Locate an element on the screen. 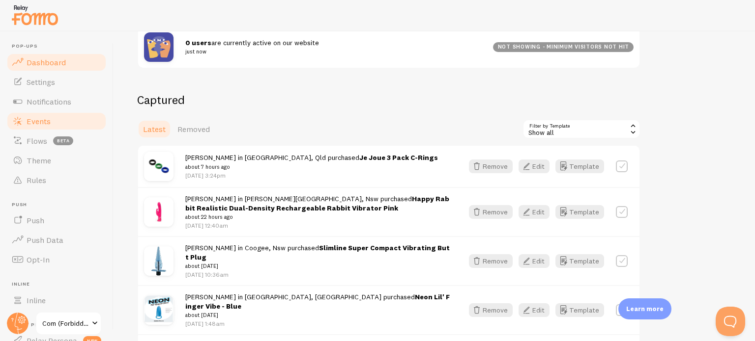  img: neon-lil-finger-vibe.jpg is located at coordinates (159, 310).